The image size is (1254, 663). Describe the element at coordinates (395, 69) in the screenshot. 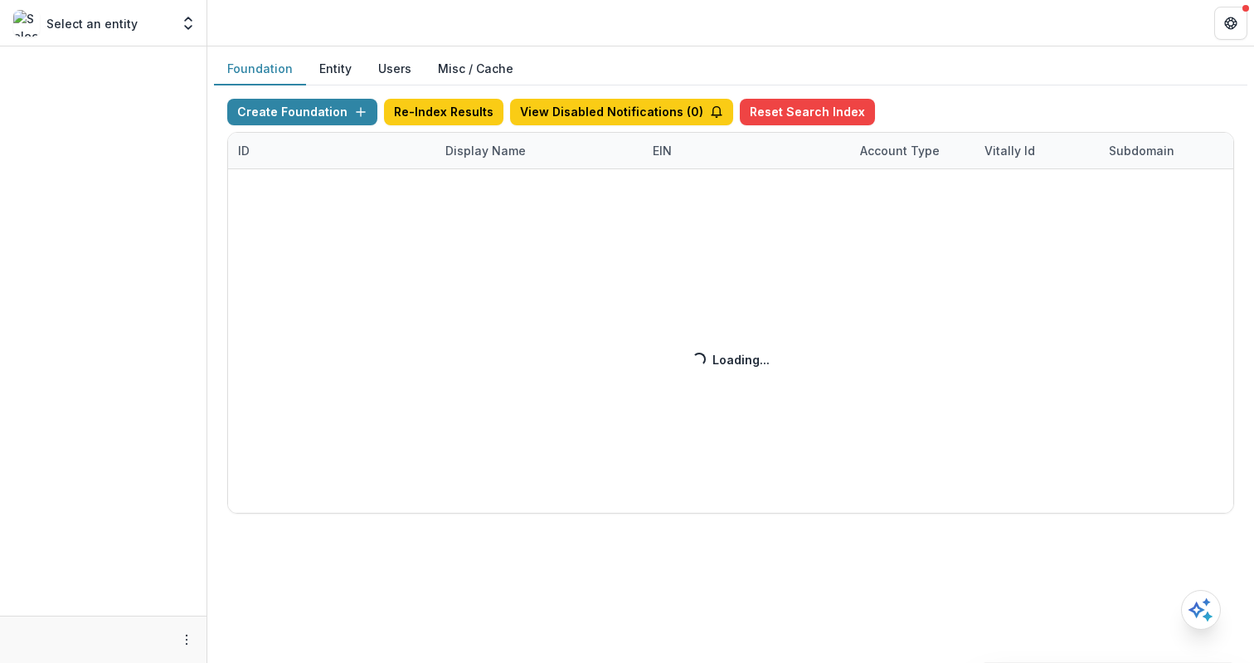

I see `button: Users` at that location.